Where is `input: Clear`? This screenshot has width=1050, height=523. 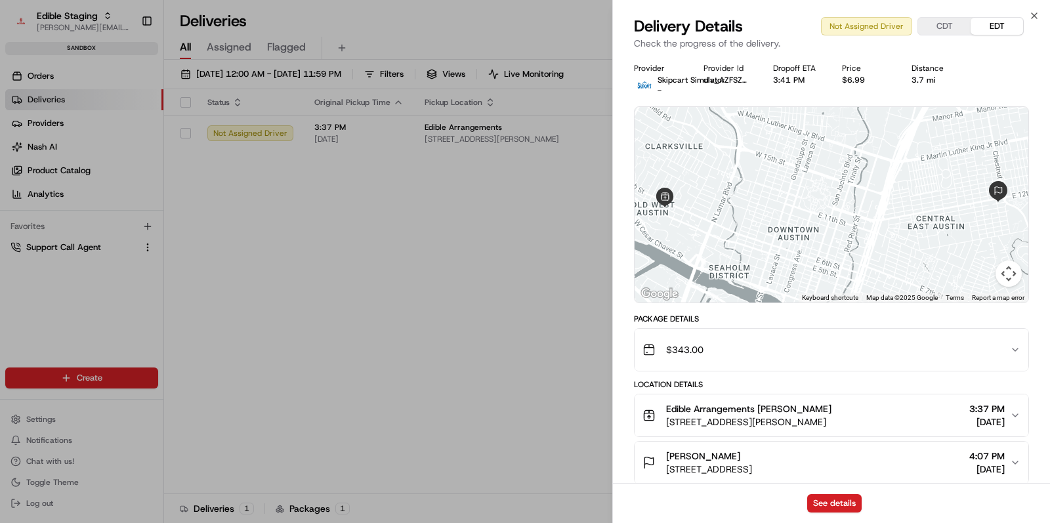 input: Clear is located at coordinates (125, 91).